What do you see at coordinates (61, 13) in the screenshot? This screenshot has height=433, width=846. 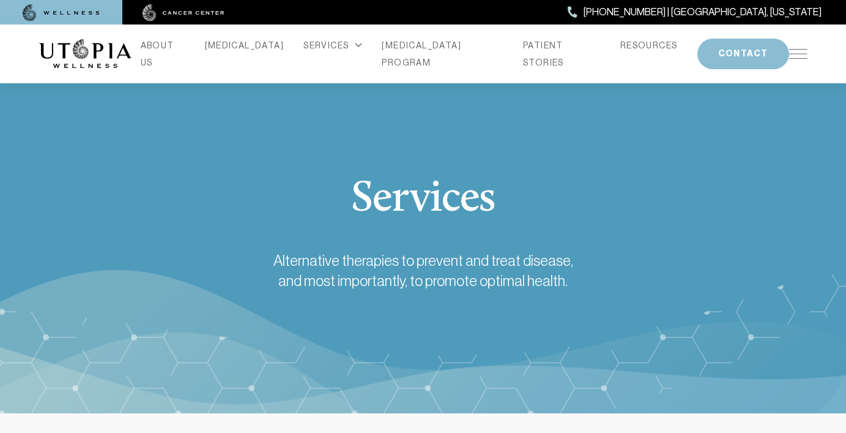 I see `img: wellness` at bounding box center [61, 13].